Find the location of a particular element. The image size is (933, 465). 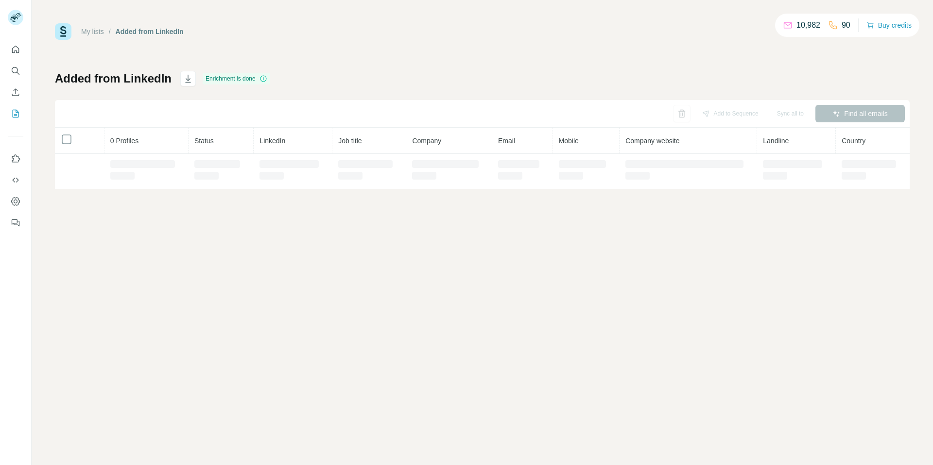

span: Landline is located at coordinates (776, 141).